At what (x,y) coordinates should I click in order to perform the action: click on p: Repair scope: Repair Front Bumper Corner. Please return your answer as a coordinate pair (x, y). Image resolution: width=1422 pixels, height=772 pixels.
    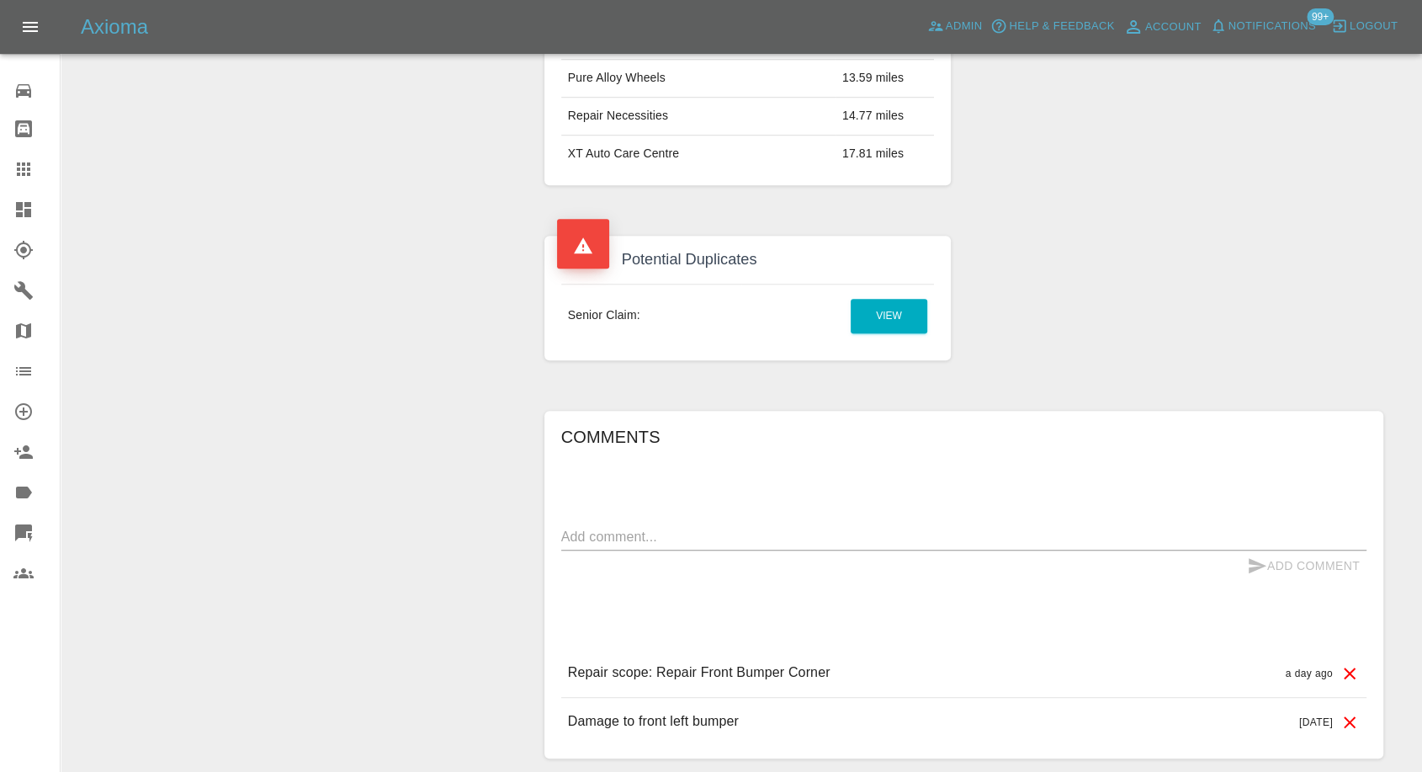
    Looking at the image, I should click on (699, 673).